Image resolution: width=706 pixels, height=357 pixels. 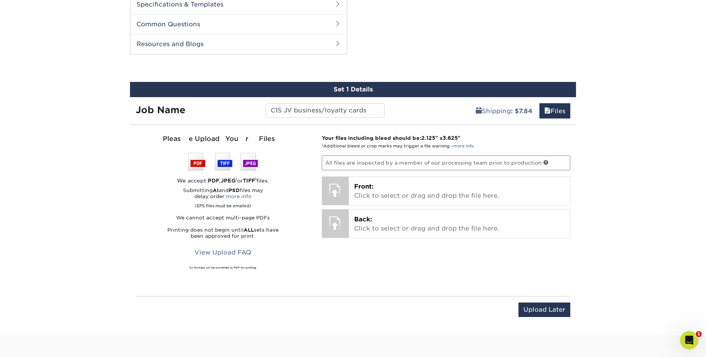 I want to click on strong: PDF, so click(x=214, y=181).